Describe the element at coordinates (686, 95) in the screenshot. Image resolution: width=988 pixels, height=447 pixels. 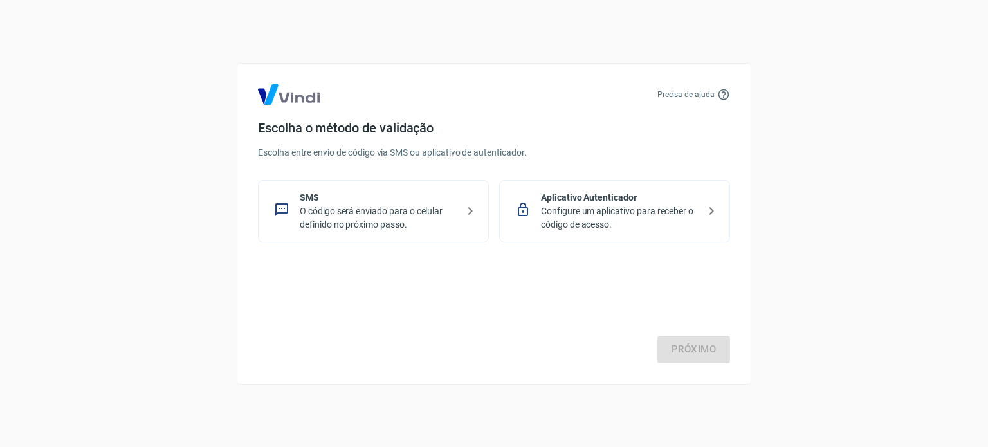
I see `p: Precisa de ajuda` at that location.